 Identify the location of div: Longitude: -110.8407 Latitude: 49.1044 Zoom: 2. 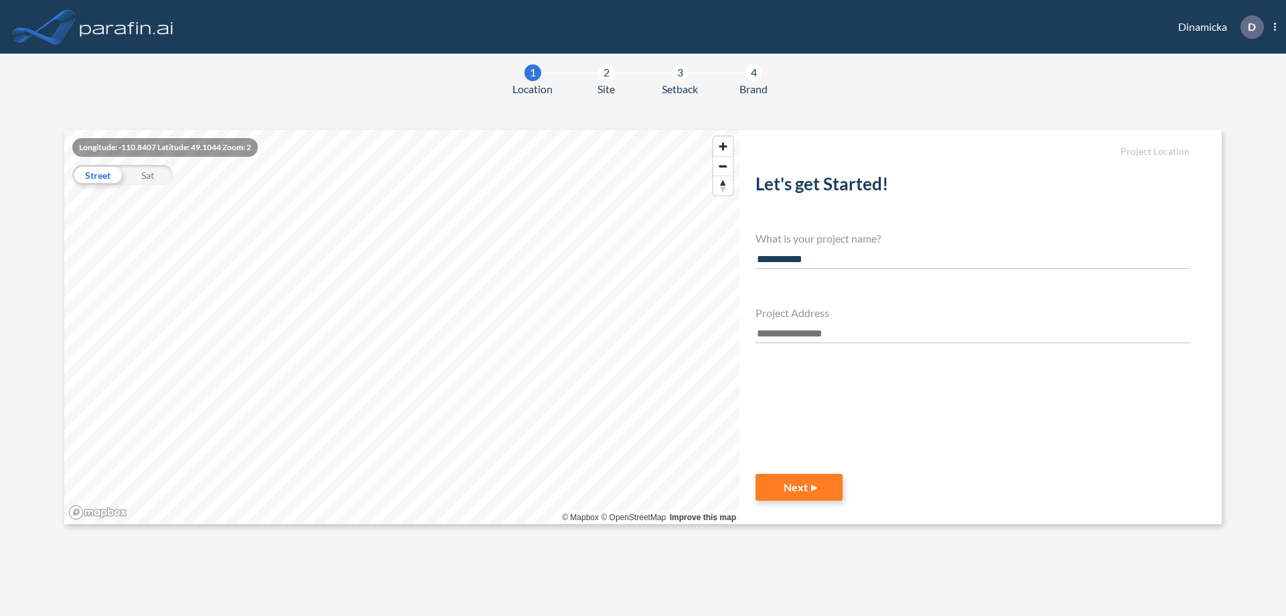
(165, 147).